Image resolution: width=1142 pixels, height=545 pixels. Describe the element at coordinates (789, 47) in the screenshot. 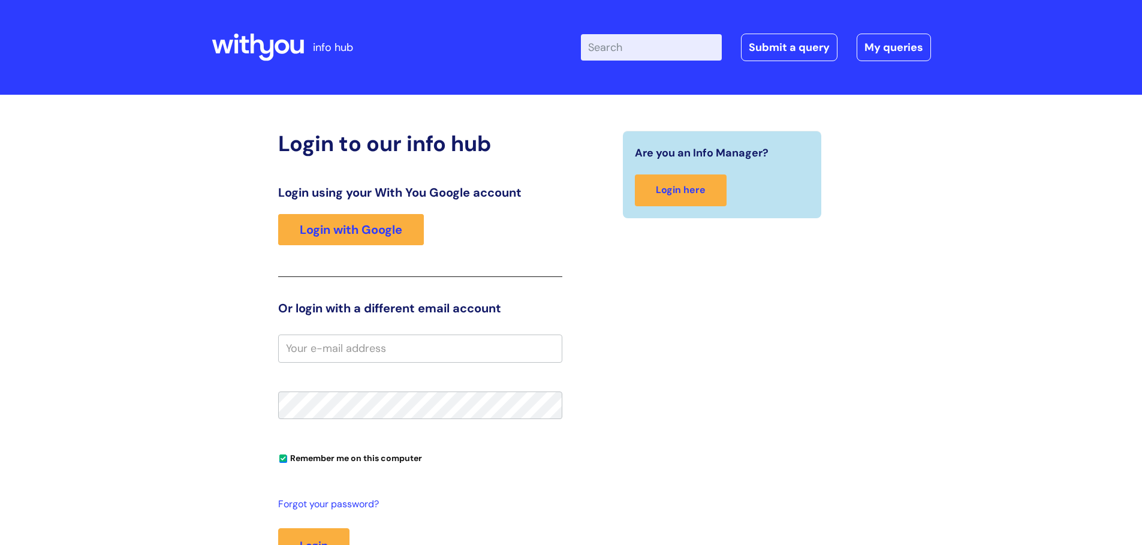

I see `a: Submit a query` at that location.